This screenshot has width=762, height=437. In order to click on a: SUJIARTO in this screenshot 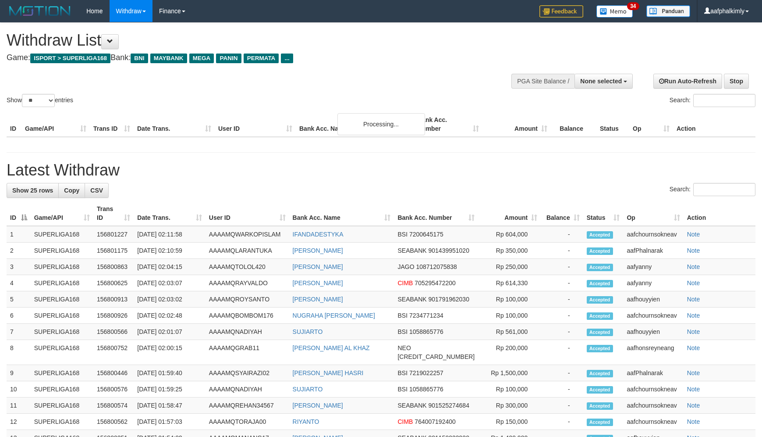, I will do `click(308, 331)`.